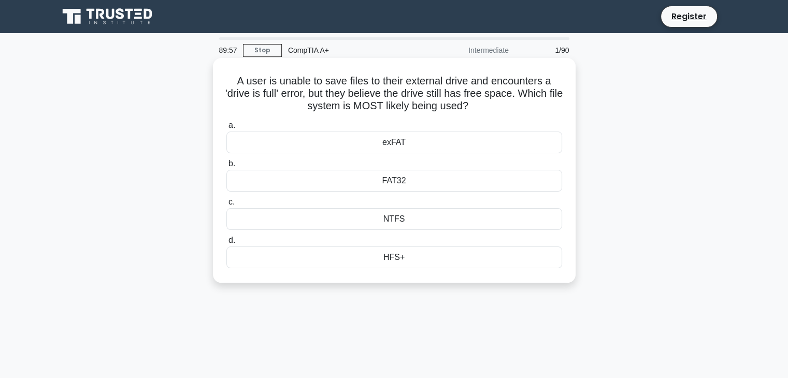 The image size is (788, 378). Describe the element at coordinates (394, 142) in the screenshot. I see `div: exFAT` at that location.